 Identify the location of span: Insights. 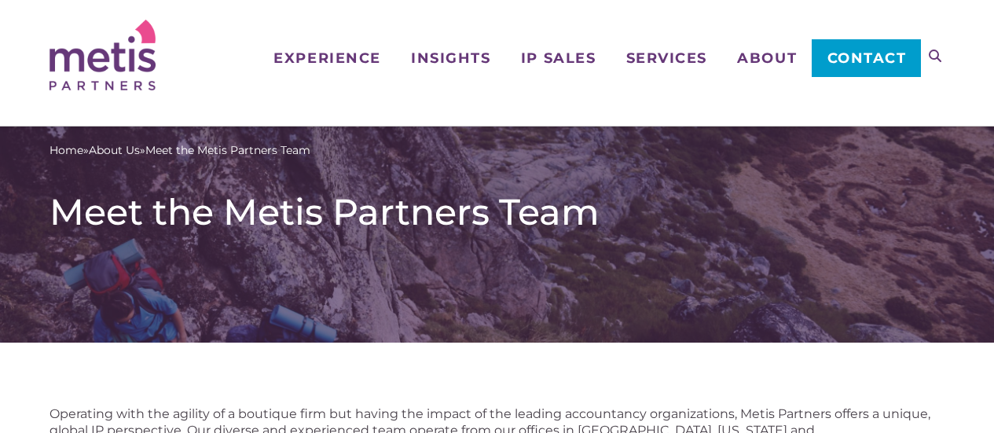
(450, 58).